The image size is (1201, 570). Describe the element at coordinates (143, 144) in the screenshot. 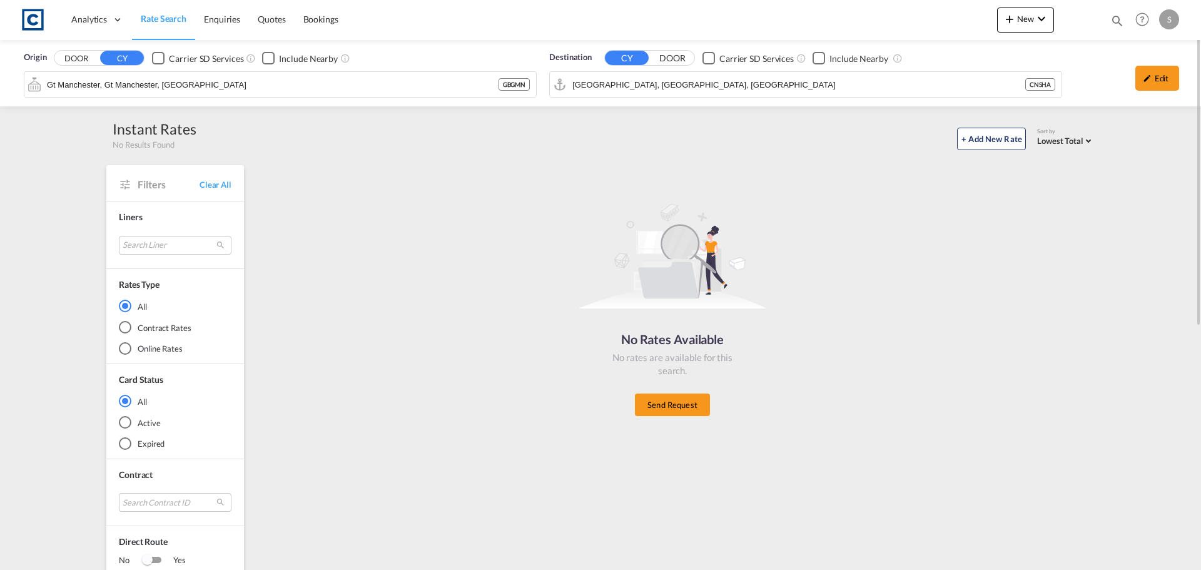

I see `span: No Results Found` at that location.